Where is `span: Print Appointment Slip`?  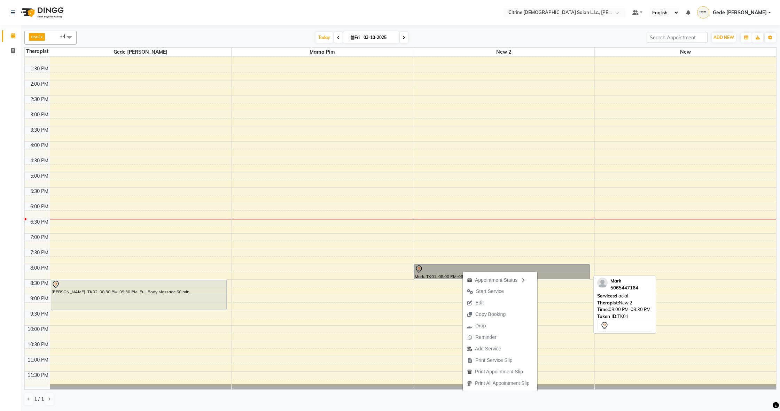 span: Print Appointment Slip is located at coordinates (499, 371).